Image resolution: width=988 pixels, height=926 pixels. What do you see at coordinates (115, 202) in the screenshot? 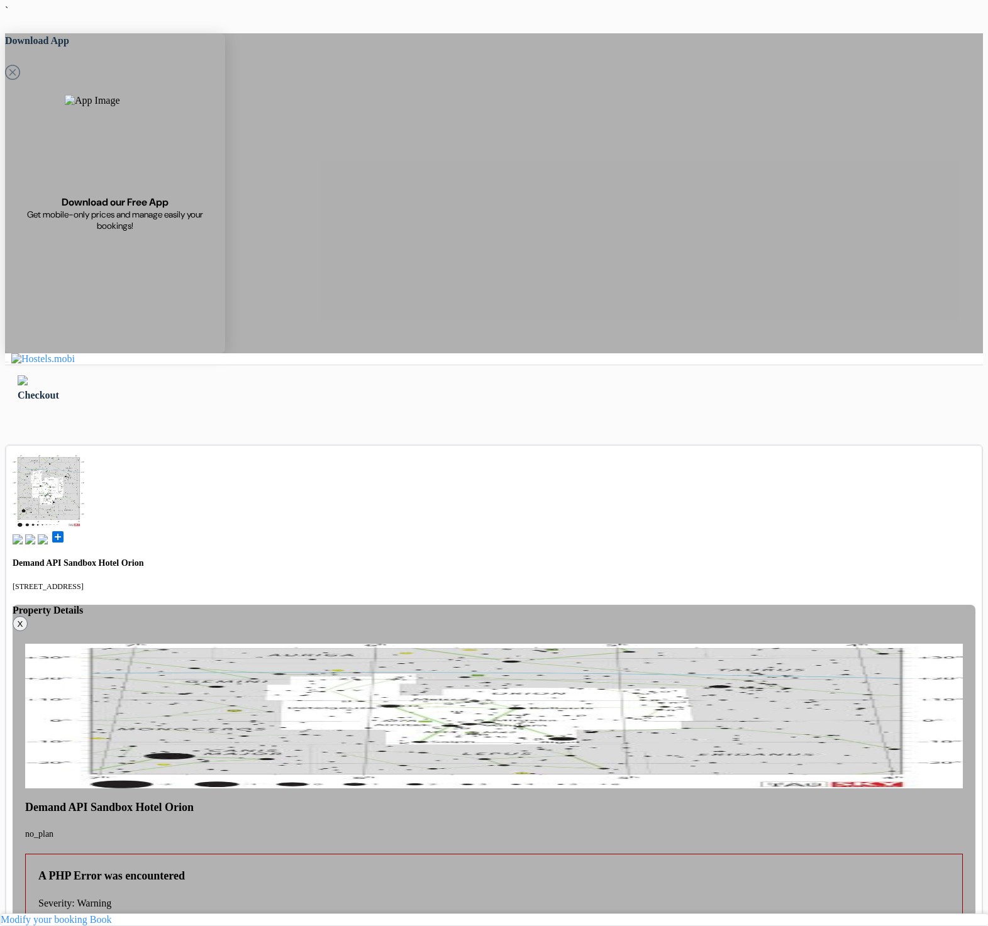
I see `span: Download our Free App` at bounding box center [115, 202].